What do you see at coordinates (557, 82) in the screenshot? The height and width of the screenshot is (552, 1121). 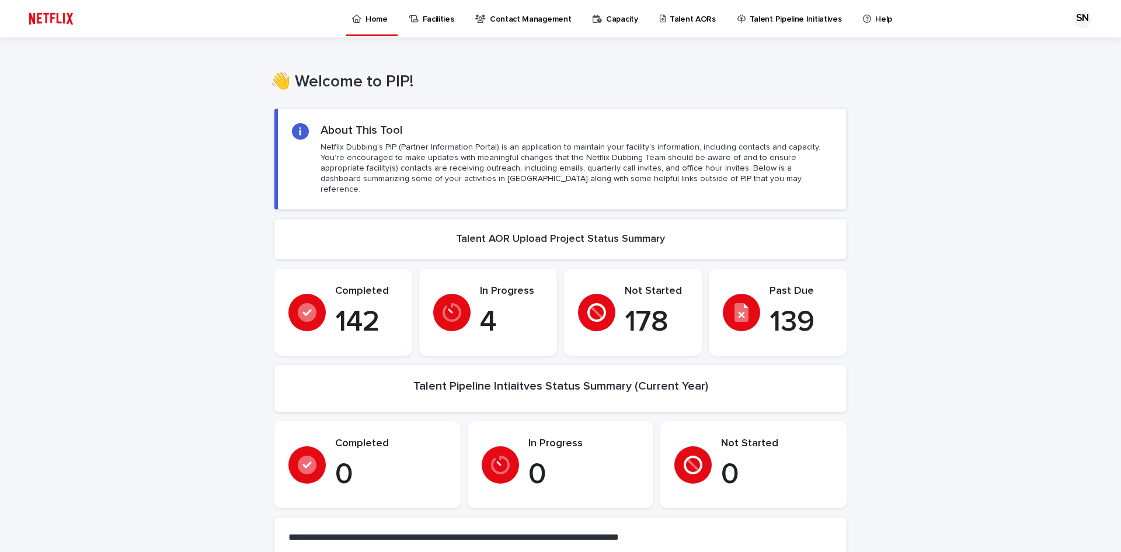 I see `h1: 👋 Welcome to PIP!` at bounding box center [557, 82].